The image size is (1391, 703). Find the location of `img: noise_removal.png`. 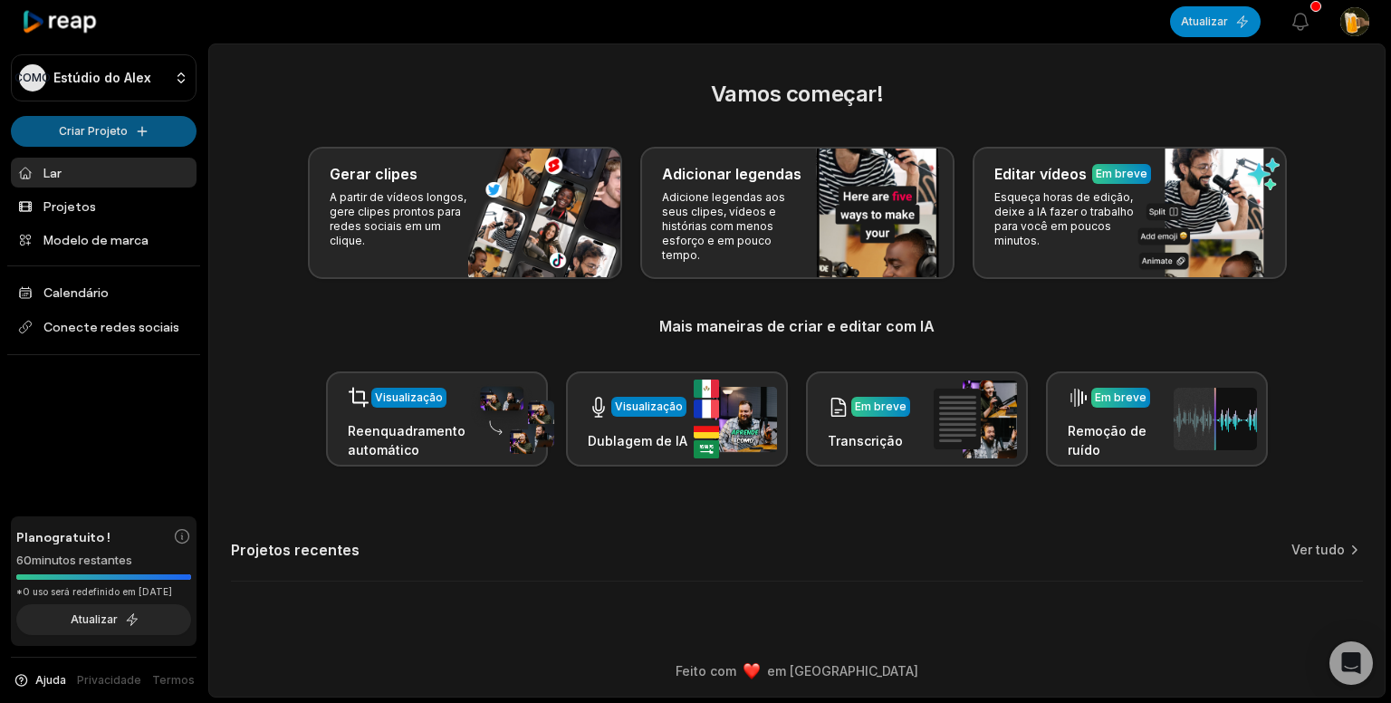

img: noise_removal.png is located at coordinates (1216, 419).